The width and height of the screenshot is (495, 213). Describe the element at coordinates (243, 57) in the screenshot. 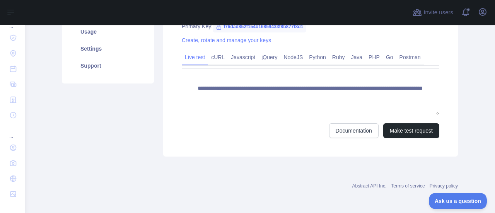

I see `a: Javascript` at that location.